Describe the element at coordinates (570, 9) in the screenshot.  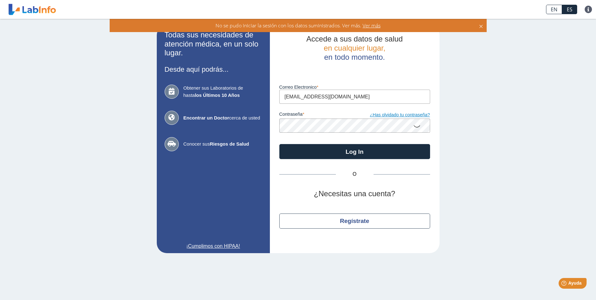
I see `a: ES` at that location.